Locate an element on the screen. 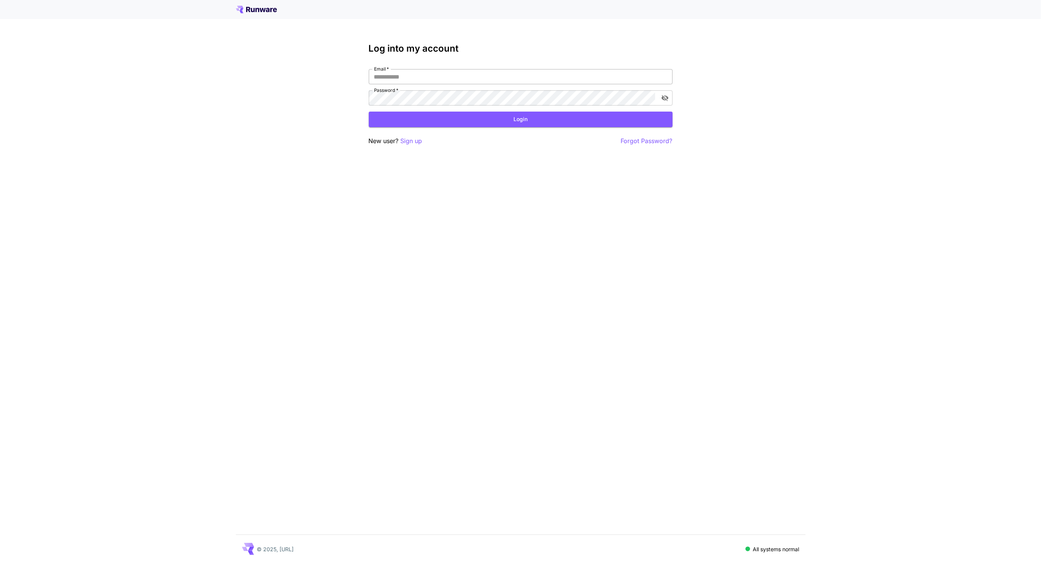 Image resolution: width=1041 pixels, height=563 pixels. p: All systems normal is located at coordinates (777, 549).